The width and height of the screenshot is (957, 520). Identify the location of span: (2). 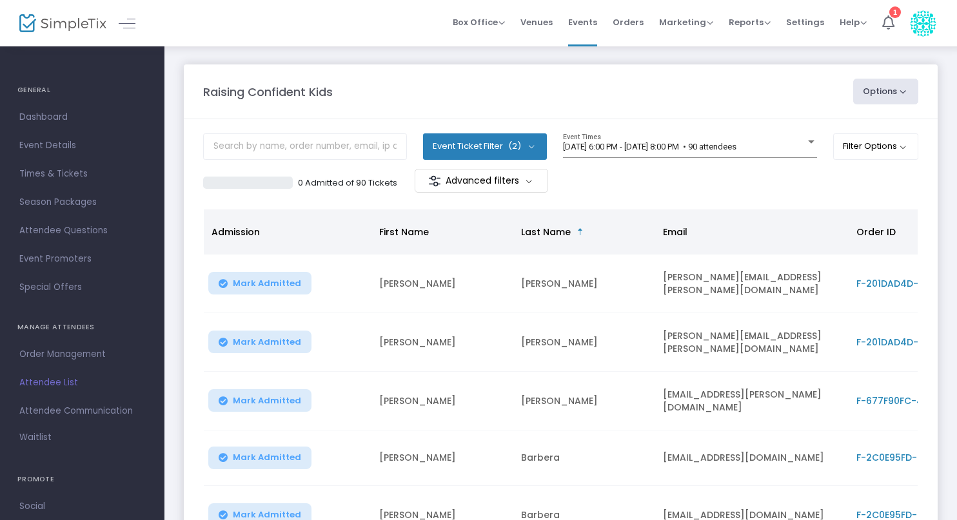
(514, 146).